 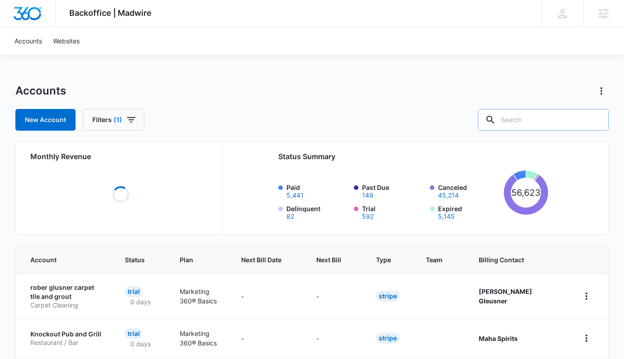 I want to click on span: Next Bill Date, so click(x=261, y=260).